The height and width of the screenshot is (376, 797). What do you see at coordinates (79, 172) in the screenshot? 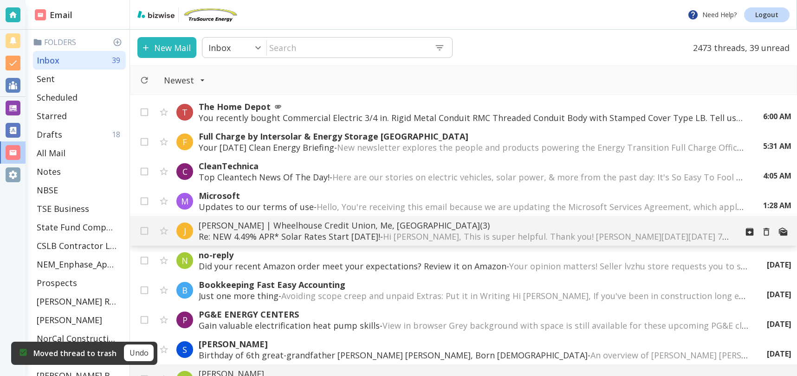
I see `div: Notes` at bounding box center [79, 172].